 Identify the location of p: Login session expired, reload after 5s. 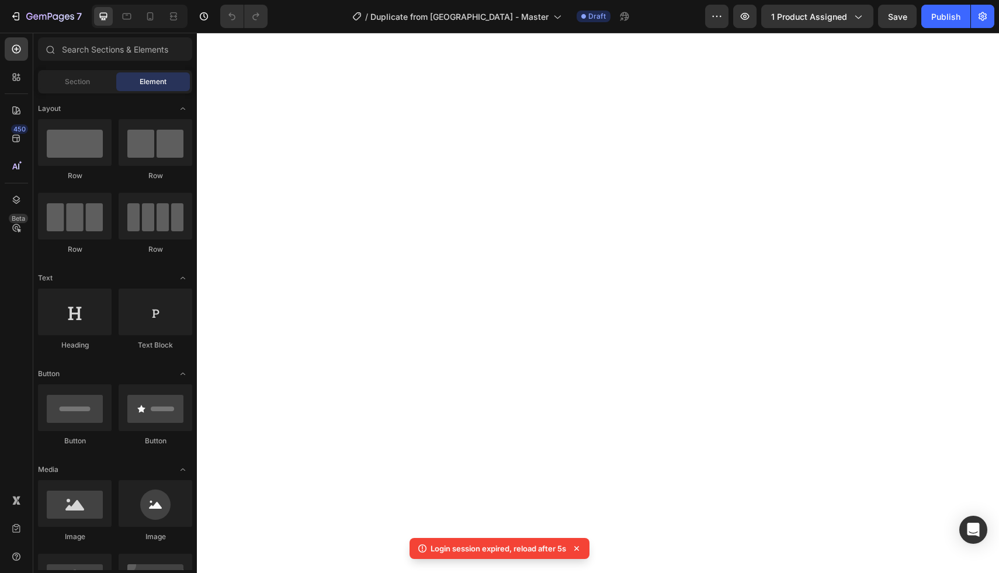
(498, 549).